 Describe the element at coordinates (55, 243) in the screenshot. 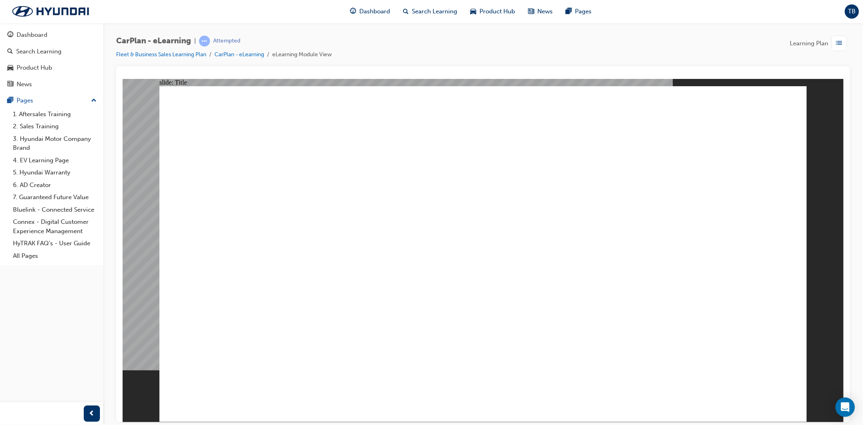

I see `a: HyTRAK FAQ's - User Guide` at that location.